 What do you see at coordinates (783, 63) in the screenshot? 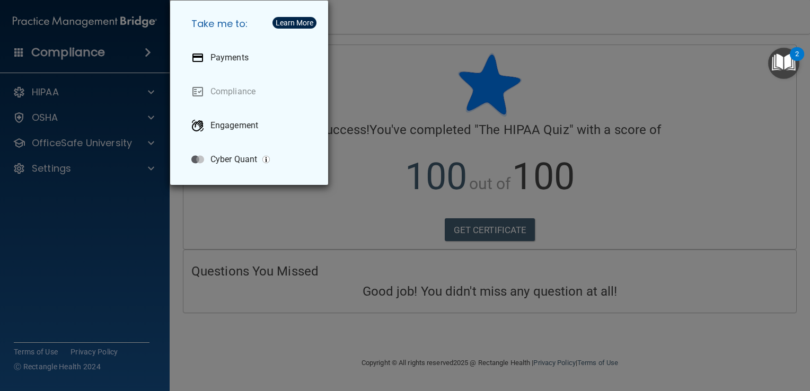
I see `button: Open Resource Center, 2 new notifications` at bounding box center [783, 63].